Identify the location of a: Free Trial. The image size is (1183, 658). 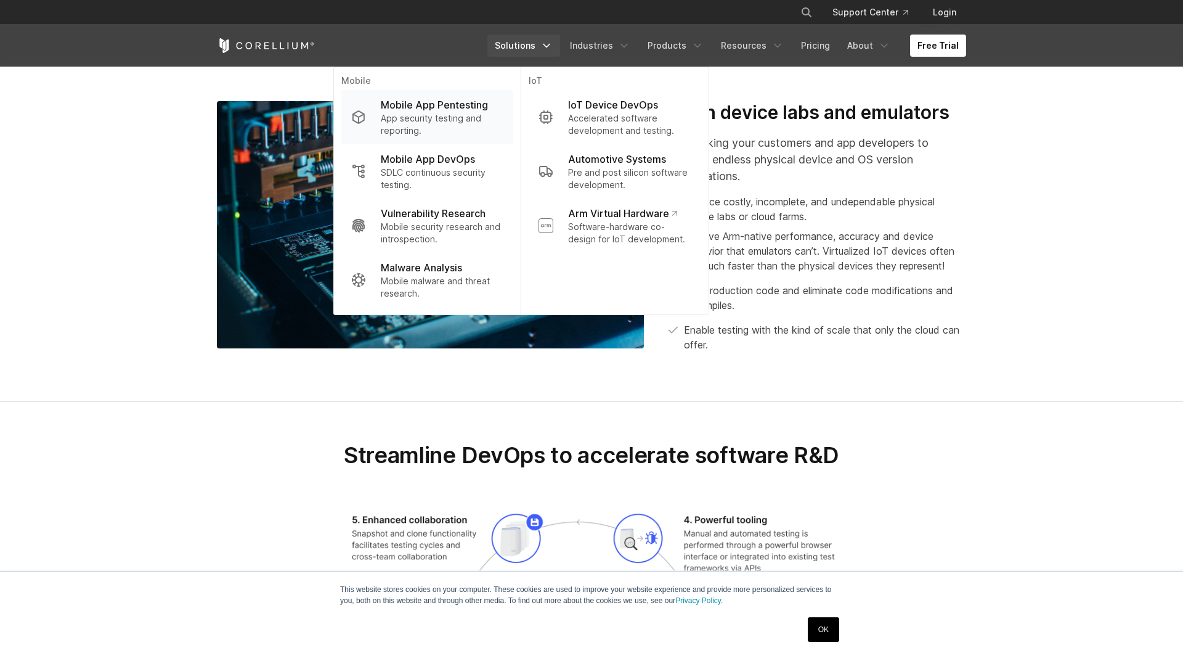
(938, 46).